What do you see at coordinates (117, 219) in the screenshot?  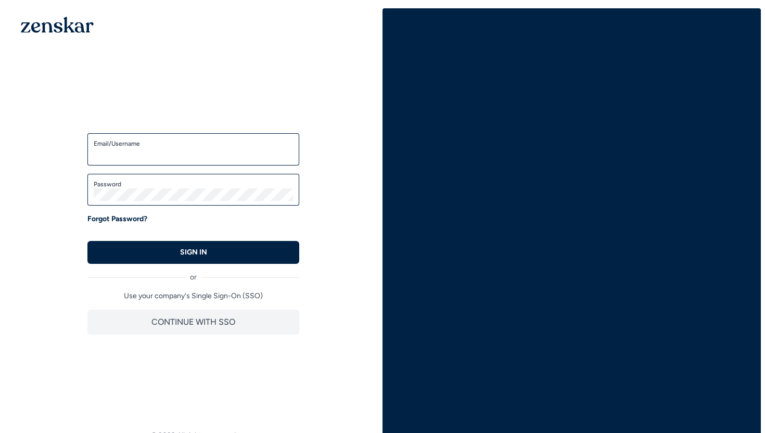 I see `a: Forgot Password?` at bounding box center [117, 219].